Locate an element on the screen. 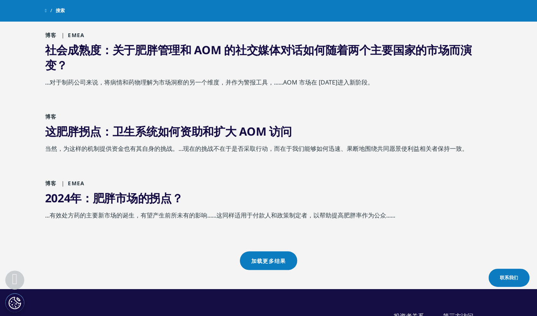 Image resolution: width=537 pixels, height=316 pixels. button: Cookie 设置 is located at coordinates (15, 303).